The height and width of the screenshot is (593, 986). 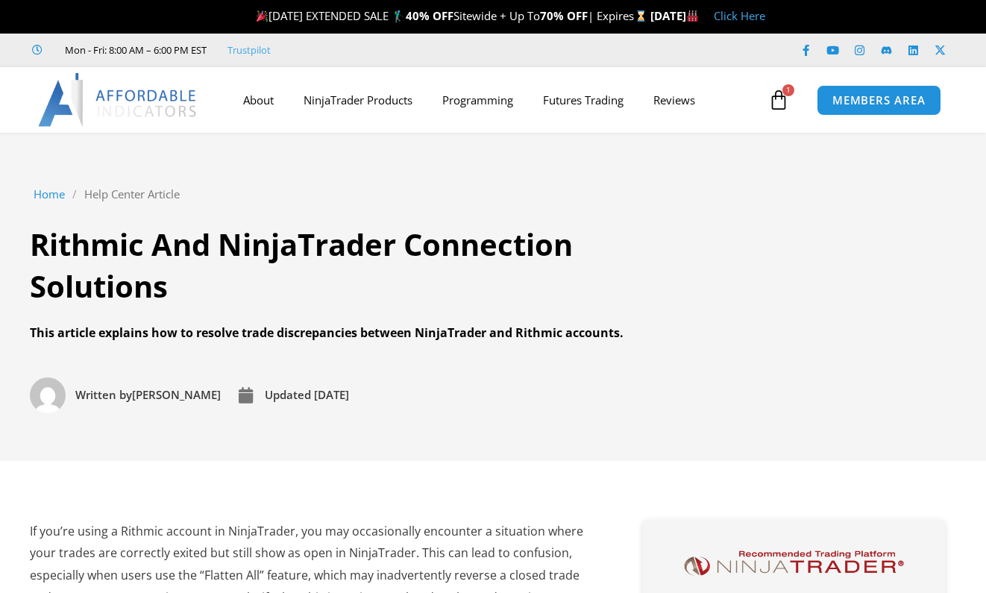 I want to click on a: Futures Trading, so click(x=583, y=100).